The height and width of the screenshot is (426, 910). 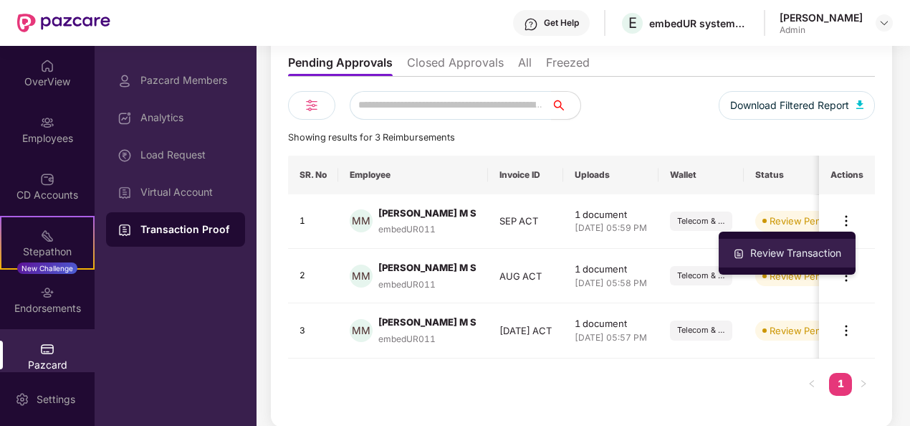 What do you see at coordinates (561, 23) in the screenshot?
I see `div: Get Help` at bounding box center [561, 23].